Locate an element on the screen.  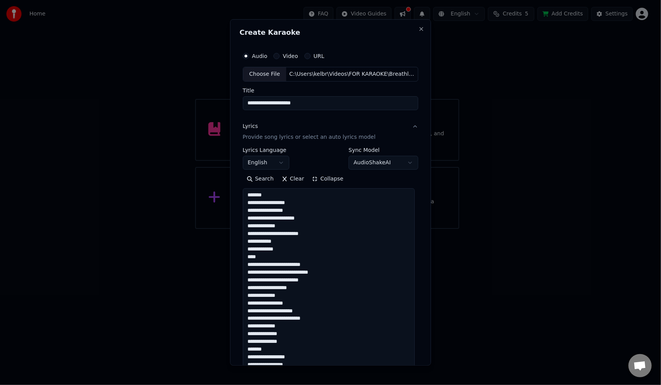
label: Lyrics Language is located at coordinates (266, 150).